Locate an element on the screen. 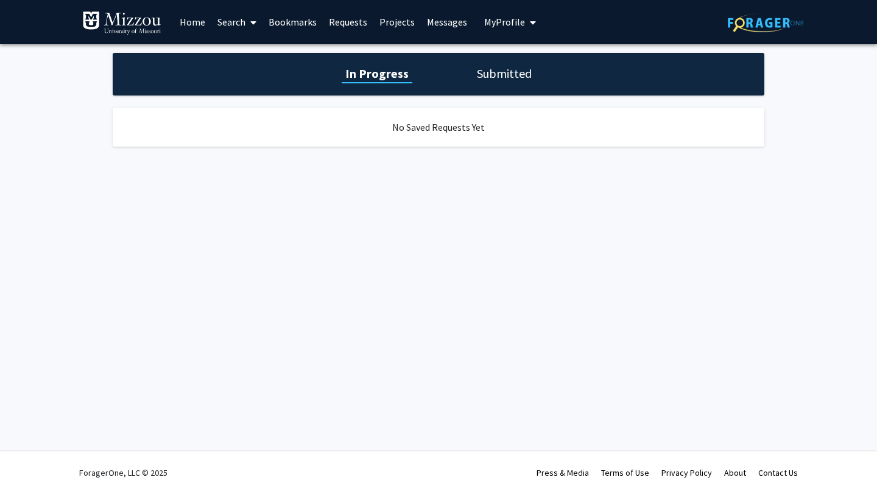 The width and height of the screenshot is (877, 494). a: Search is located at coordinates (237, 22).